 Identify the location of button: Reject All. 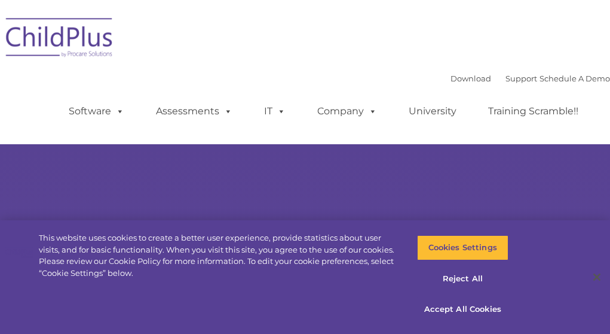
(463, 279).